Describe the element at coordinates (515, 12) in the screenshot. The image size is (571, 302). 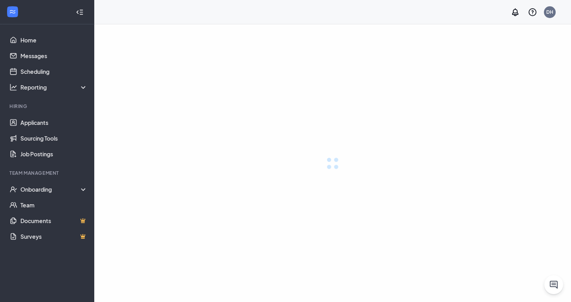
I see `svg: Notifications` at that location.